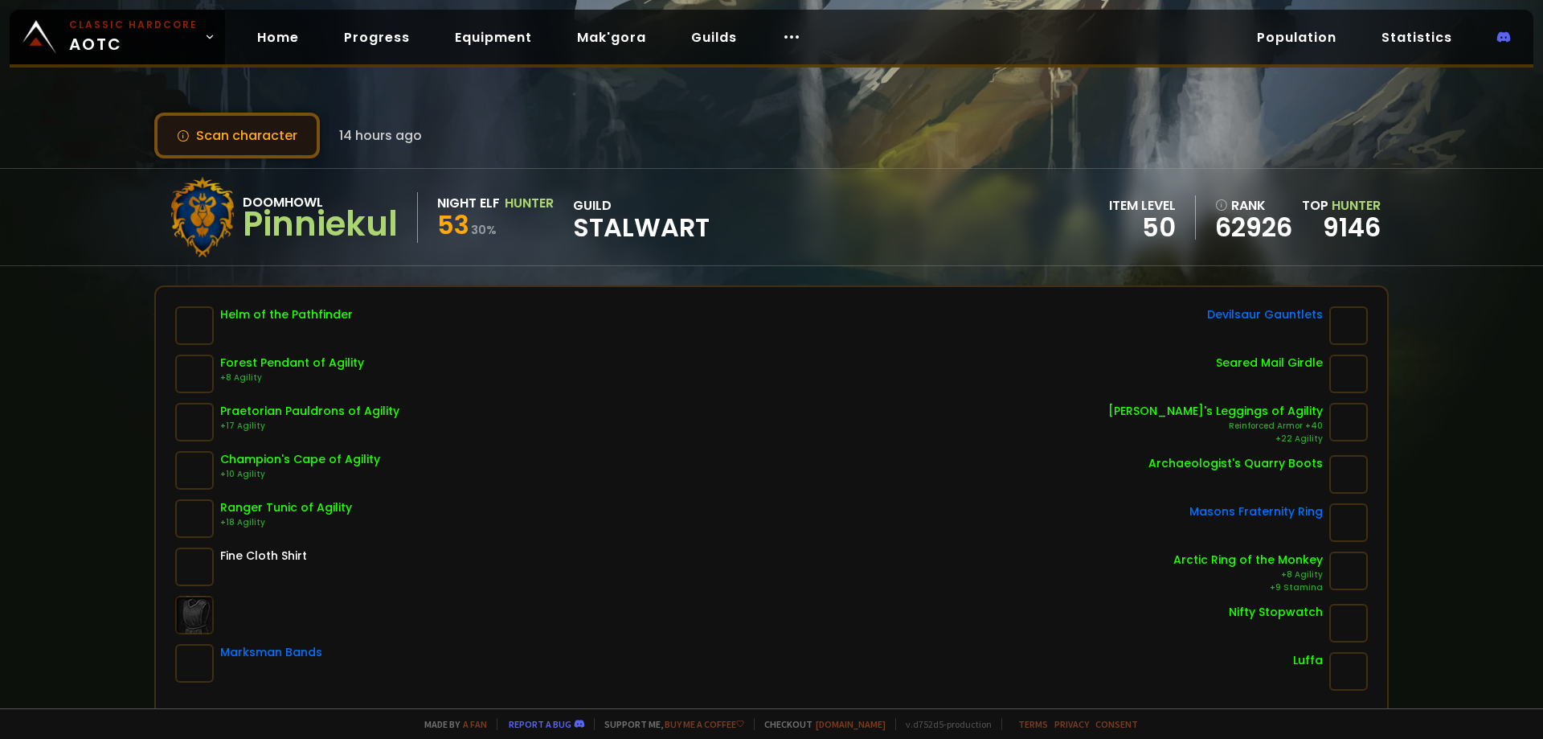 This screenshot has width=1543, height=739. Describe the element at coordinates (1308, 660) in the screenshot. I see `div: Luffa` at that location.